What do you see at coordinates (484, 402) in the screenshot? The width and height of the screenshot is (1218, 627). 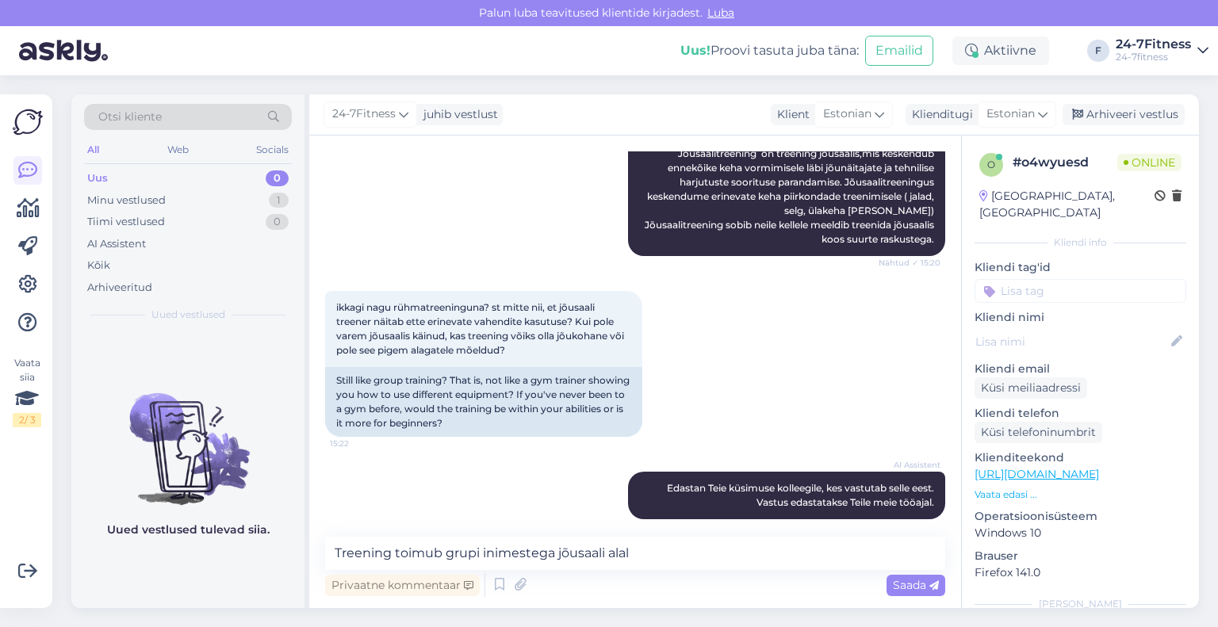 I see `div: Still like group training? That is, not like a gym trainer showing you how to use different equip...` at bounding box center [484, 402].